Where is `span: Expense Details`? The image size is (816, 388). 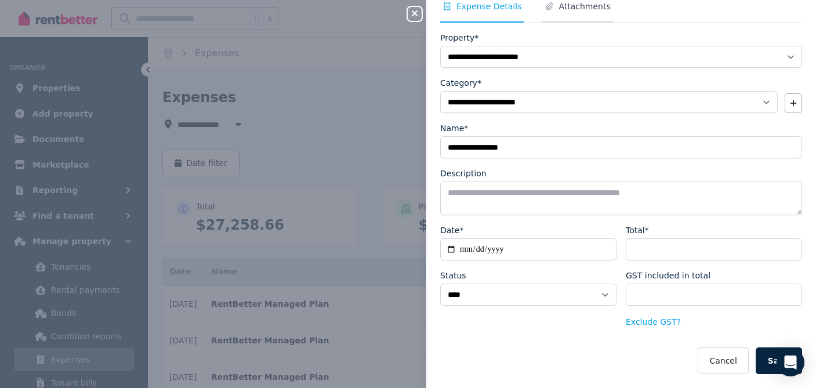 span: Expense Details is located at coordinates (489, 6).